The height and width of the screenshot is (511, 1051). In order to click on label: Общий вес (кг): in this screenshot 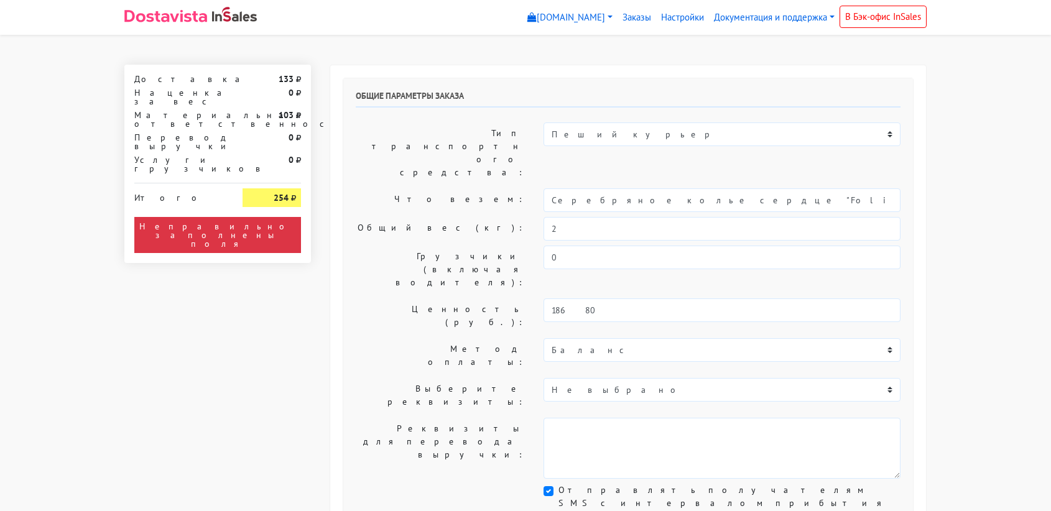, I will do `click(440, 229)`.